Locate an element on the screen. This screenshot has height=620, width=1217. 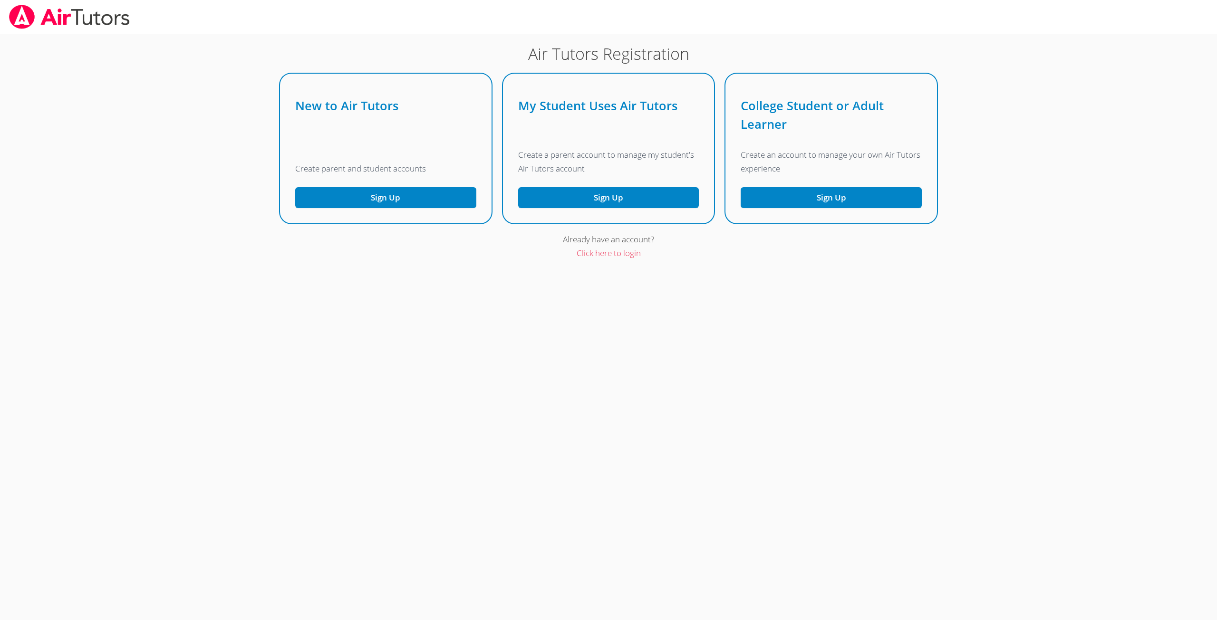
h2: My Student Uses is located at coordinates (608, 105).